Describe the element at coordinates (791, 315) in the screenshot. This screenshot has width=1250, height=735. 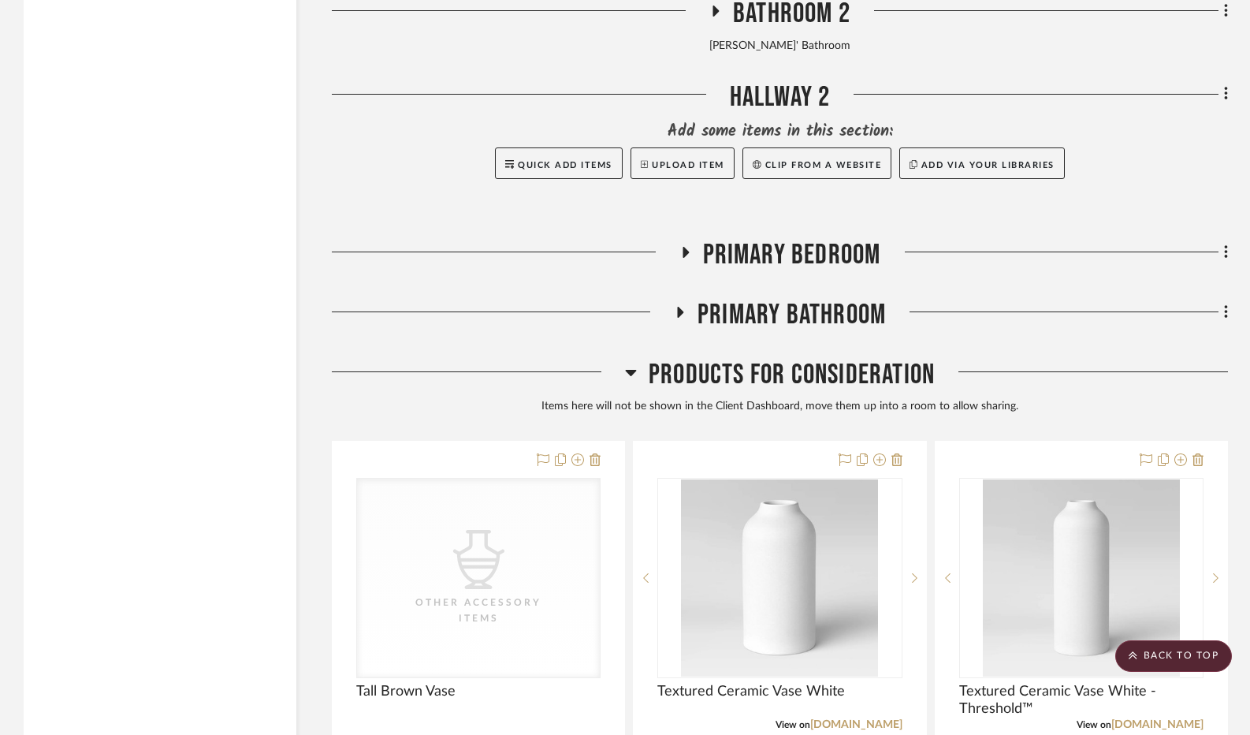
I see `span: Primary Bathroom` at that location.